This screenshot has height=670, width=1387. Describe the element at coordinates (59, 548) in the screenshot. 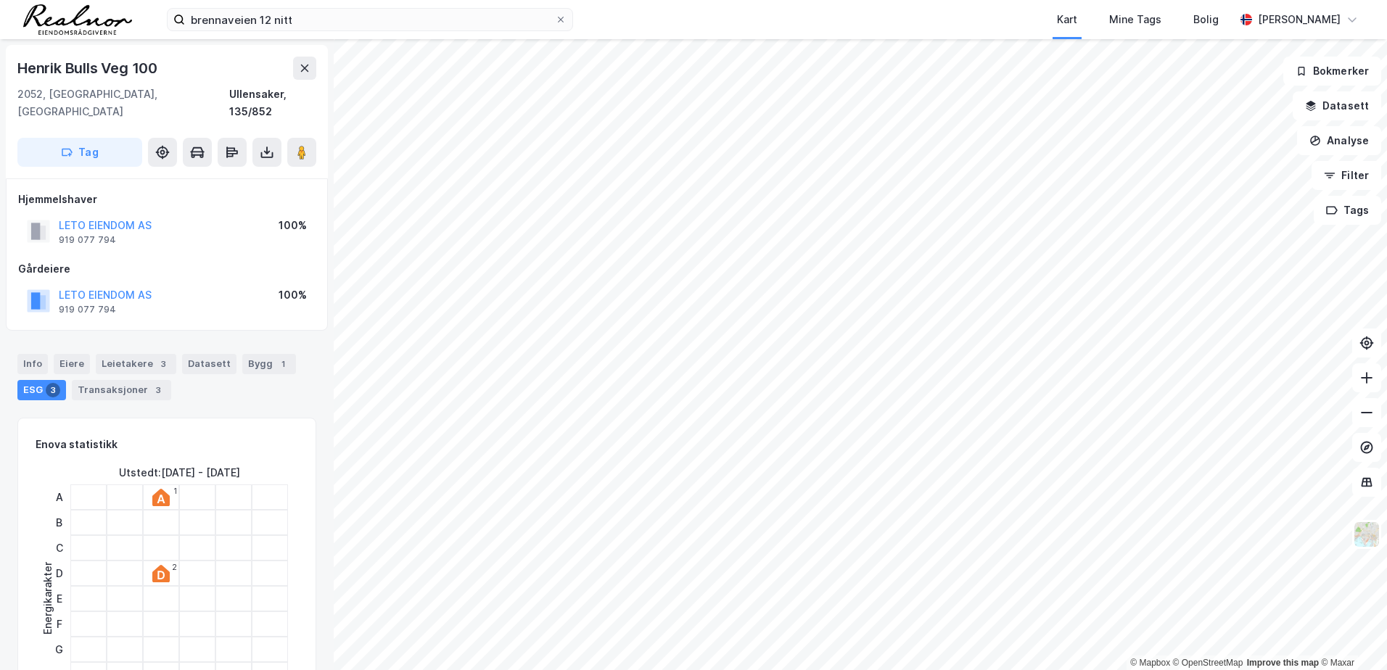

I see `div: C` at that location.